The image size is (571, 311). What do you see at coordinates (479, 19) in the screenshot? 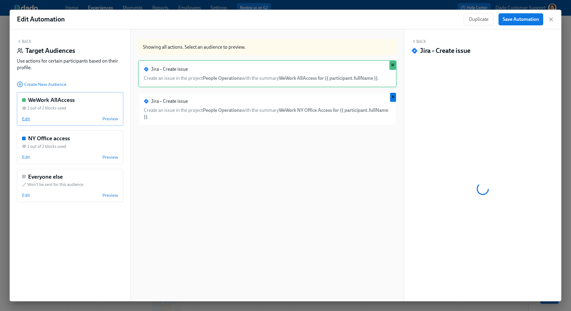
I see `button: Duplicate` at bounding box center [479, 19].